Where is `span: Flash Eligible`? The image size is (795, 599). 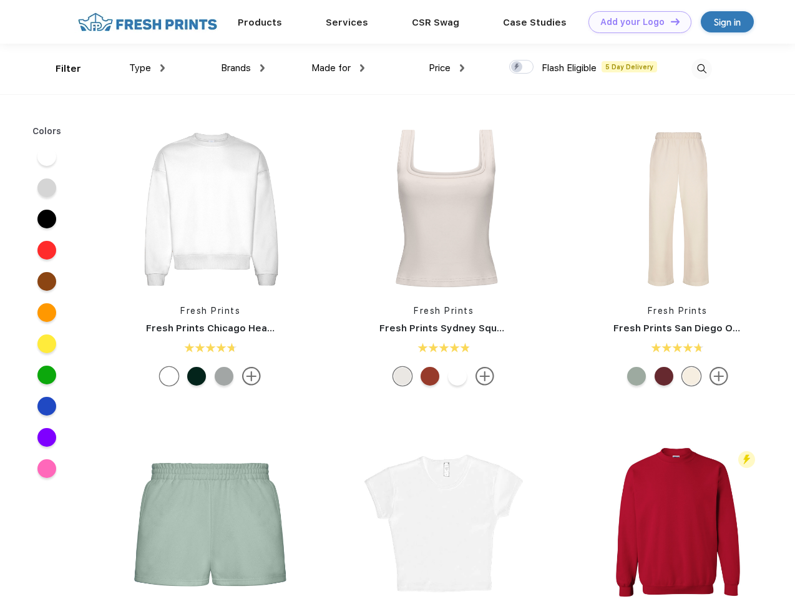
span: Flash Eligible is located at coordinates (569, 68).